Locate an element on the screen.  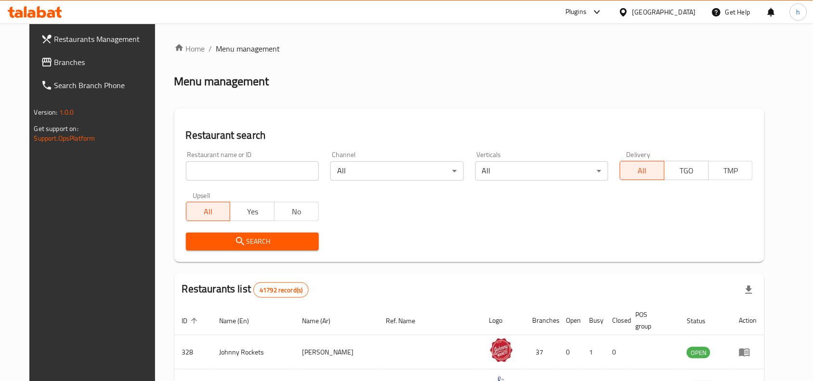
span: OPEN is located at coordinates (698, 353).